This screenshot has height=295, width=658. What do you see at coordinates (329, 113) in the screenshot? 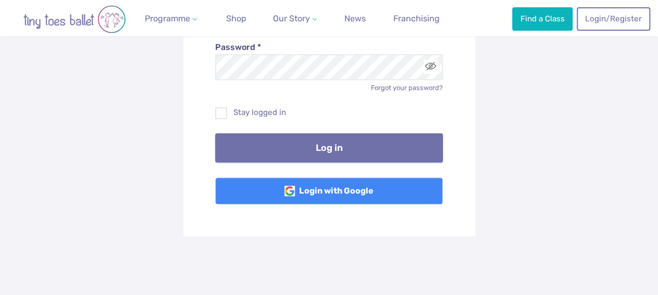
I see `label: Stay logged in` at bounding box center [329, 113].